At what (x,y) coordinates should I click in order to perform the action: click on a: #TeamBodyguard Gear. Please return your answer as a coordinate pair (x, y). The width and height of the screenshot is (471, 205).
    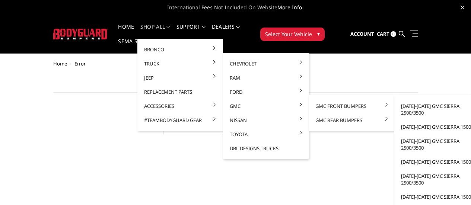
    Looking at the image, I should click on (180, 120).